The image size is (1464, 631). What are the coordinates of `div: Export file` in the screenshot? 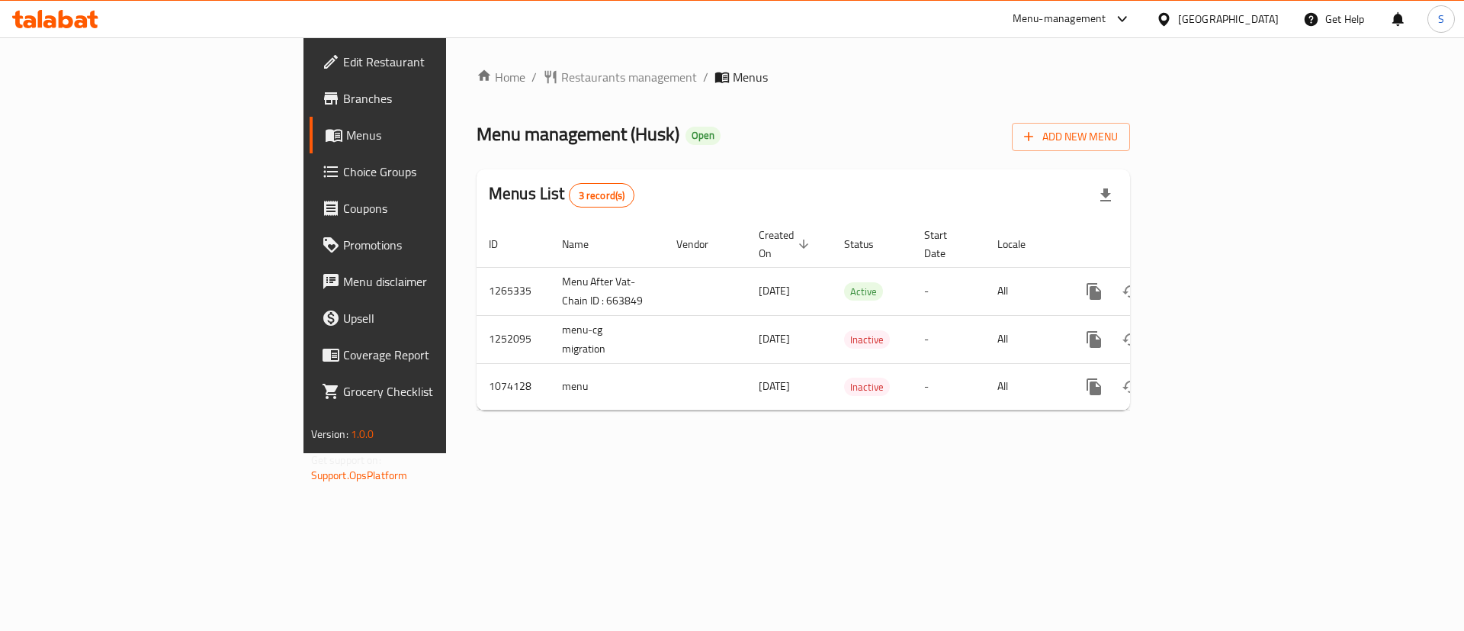 It's located at (1106, 195).